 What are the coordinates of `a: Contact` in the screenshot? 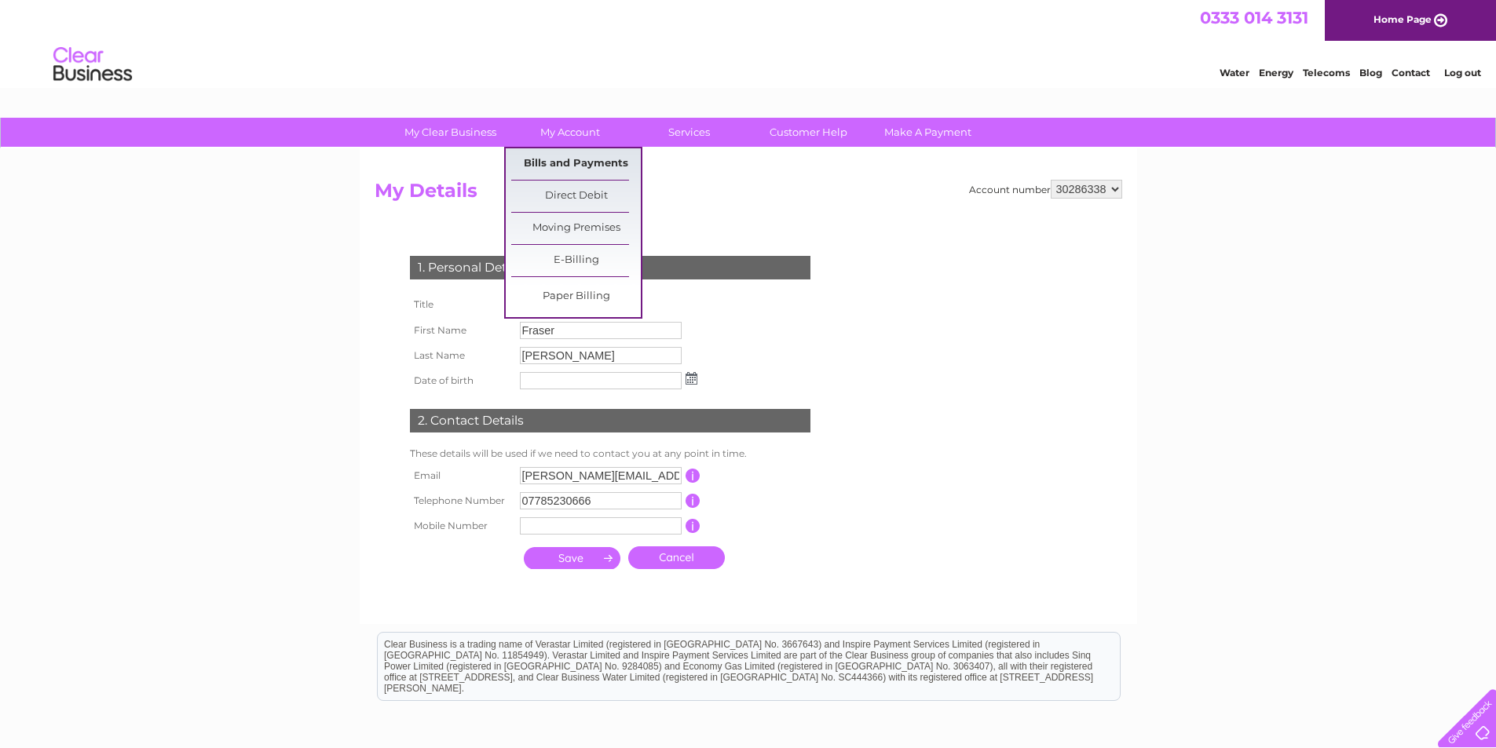 It's located at (1410, 72).